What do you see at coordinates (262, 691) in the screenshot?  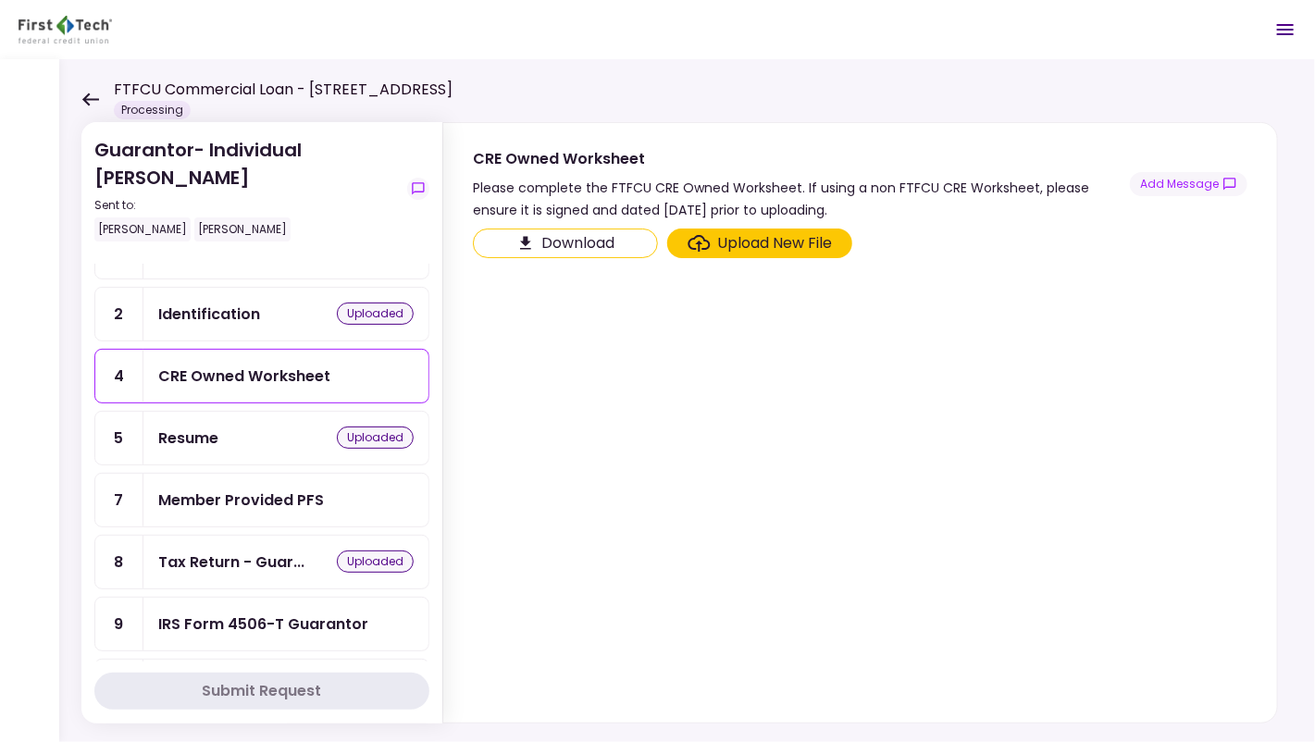 I see `button: Submit Request` at bounding box center [262, 691].